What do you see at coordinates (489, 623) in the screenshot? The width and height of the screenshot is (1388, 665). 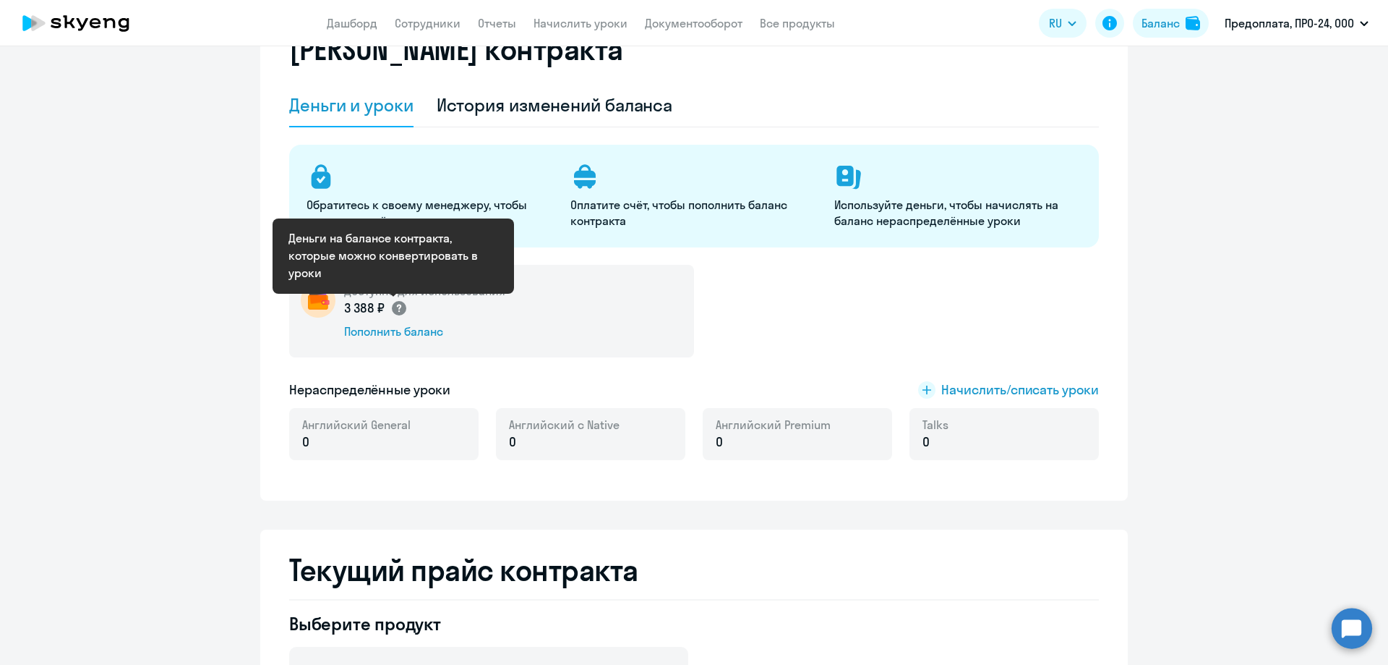 I see `h4: Выберите продукт` at bounding box center [489, 623].